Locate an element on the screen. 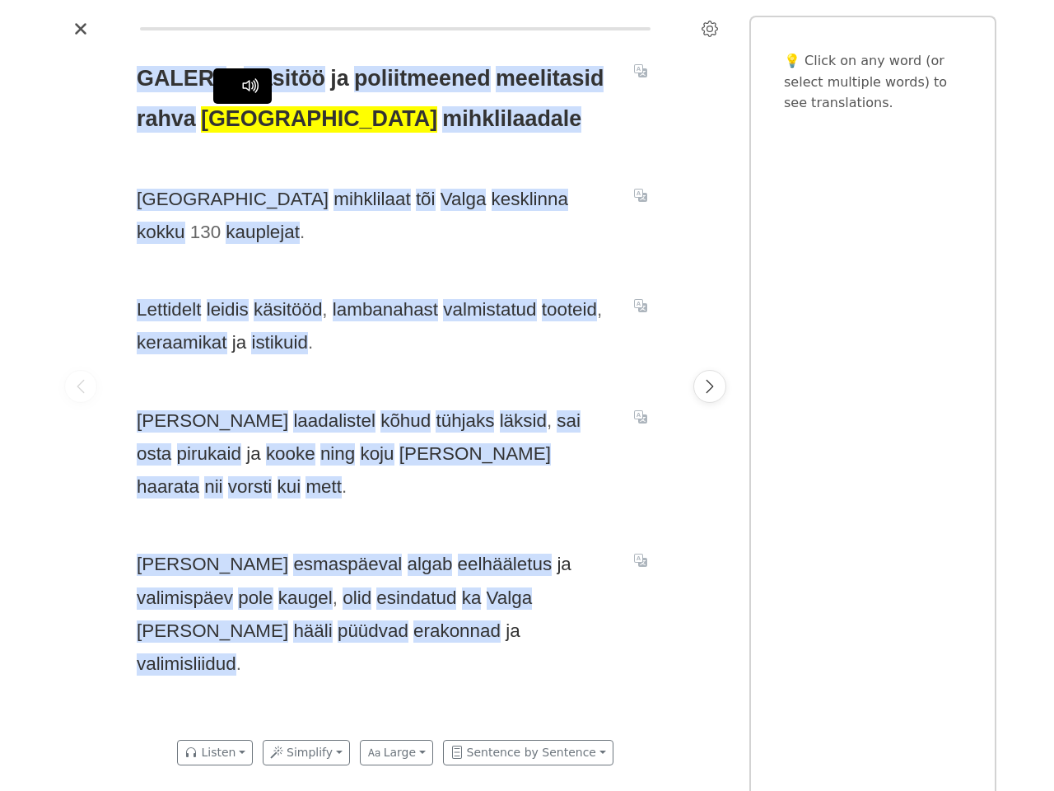  span: pole is located at coordinates (255, 598).